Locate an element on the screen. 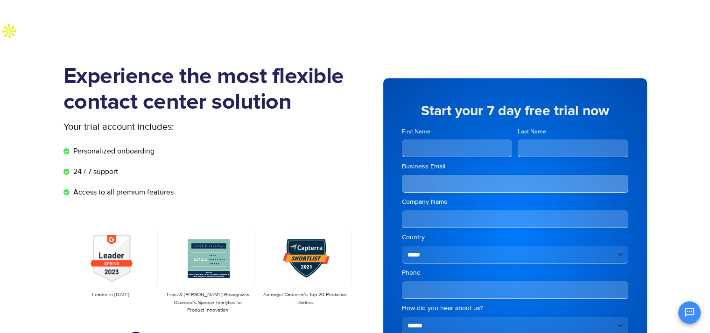 The width and height of the screenshot is (710, 333). span: Access to all premium features is located at coordinates (122, 192).